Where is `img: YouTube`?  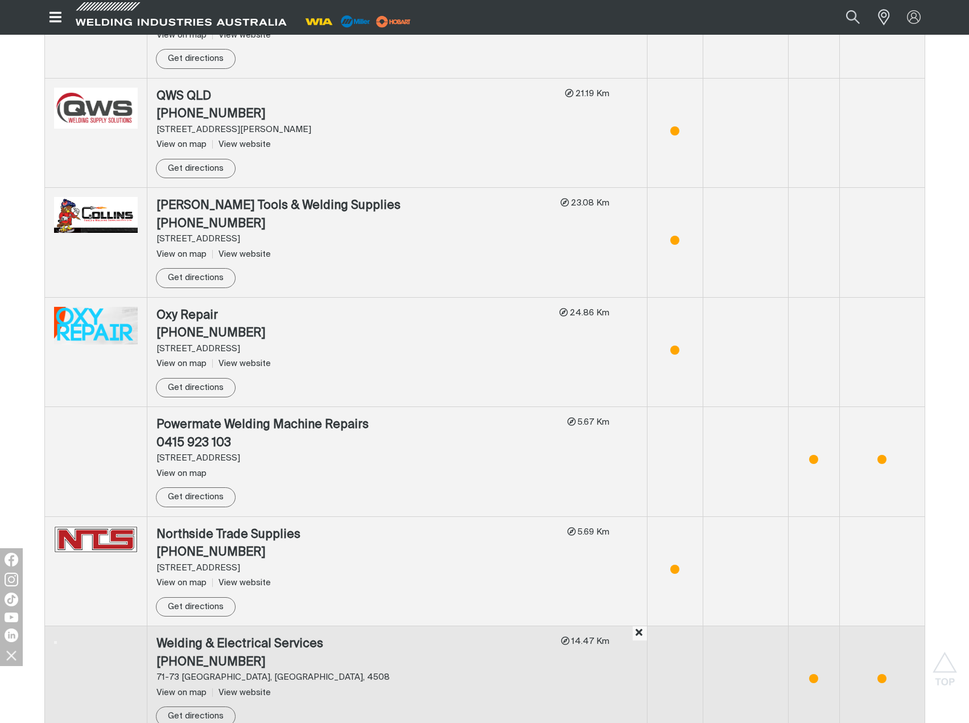
img: YouTube is located at coordinates (11, 617).